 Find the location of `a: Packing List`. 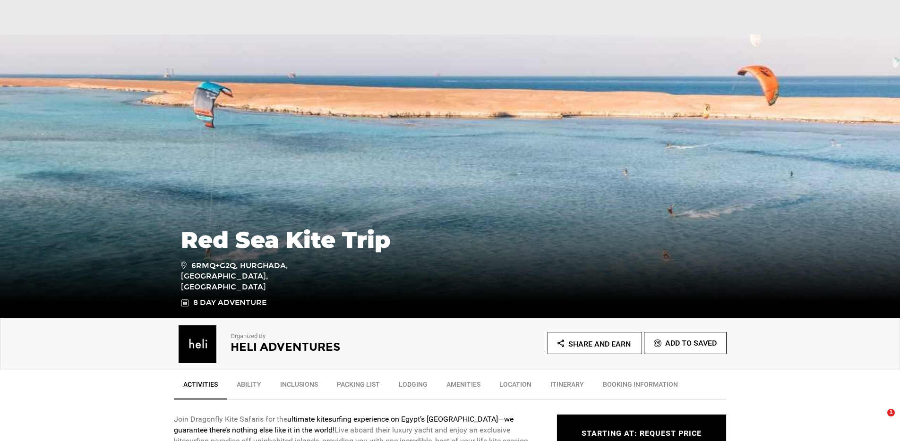

a: Packing List is located at coordinates (358, 387).